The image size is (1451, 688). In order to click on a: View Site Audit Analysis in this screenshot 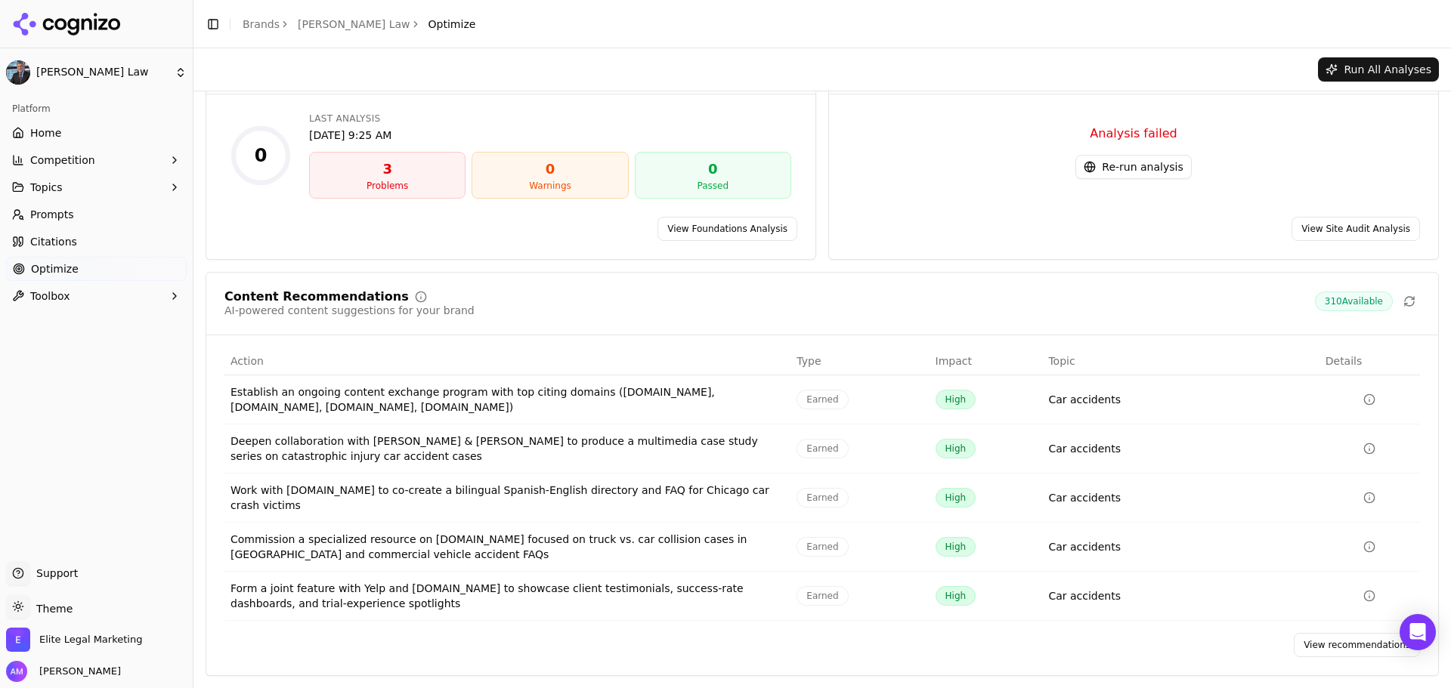, I will do `click(1356, 229)`.